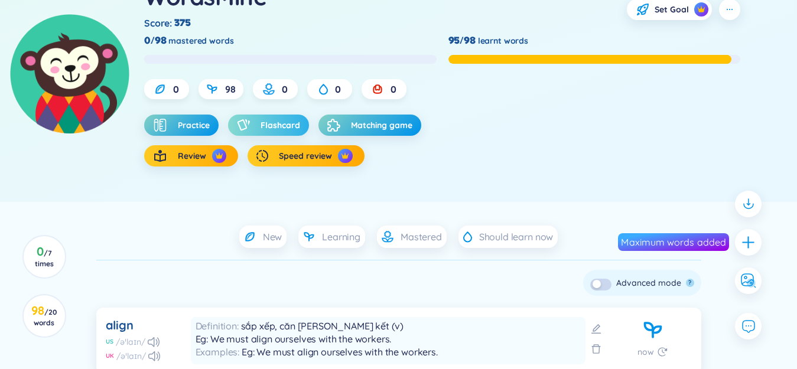  I want to click on button: Speed reviewcrown icon, so click(305, 156).